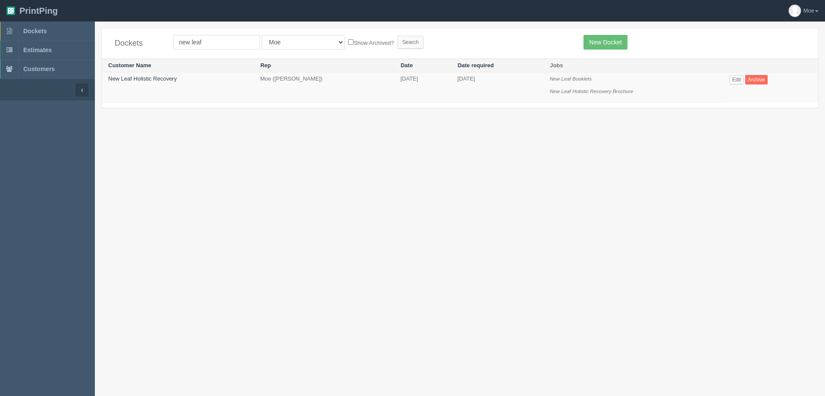  Describe the element at coordinates (350, 42) in the screenshot. I see `input: Show Archived?` at that location.